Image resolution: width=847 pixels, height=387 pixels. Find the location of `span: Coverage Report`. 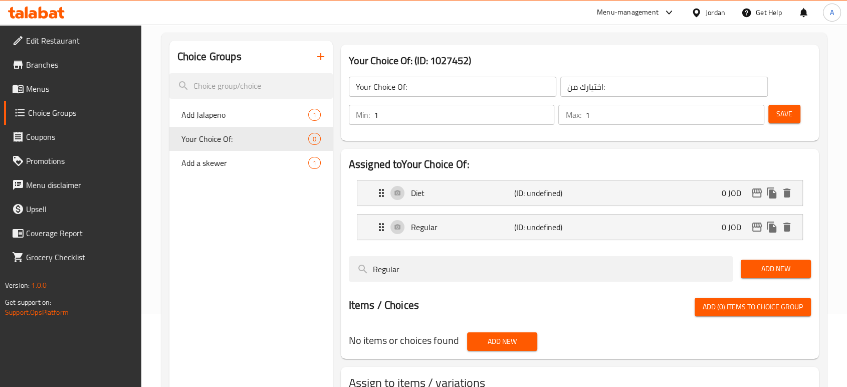

span: Coverage Report is located at coordinates (80, 233).